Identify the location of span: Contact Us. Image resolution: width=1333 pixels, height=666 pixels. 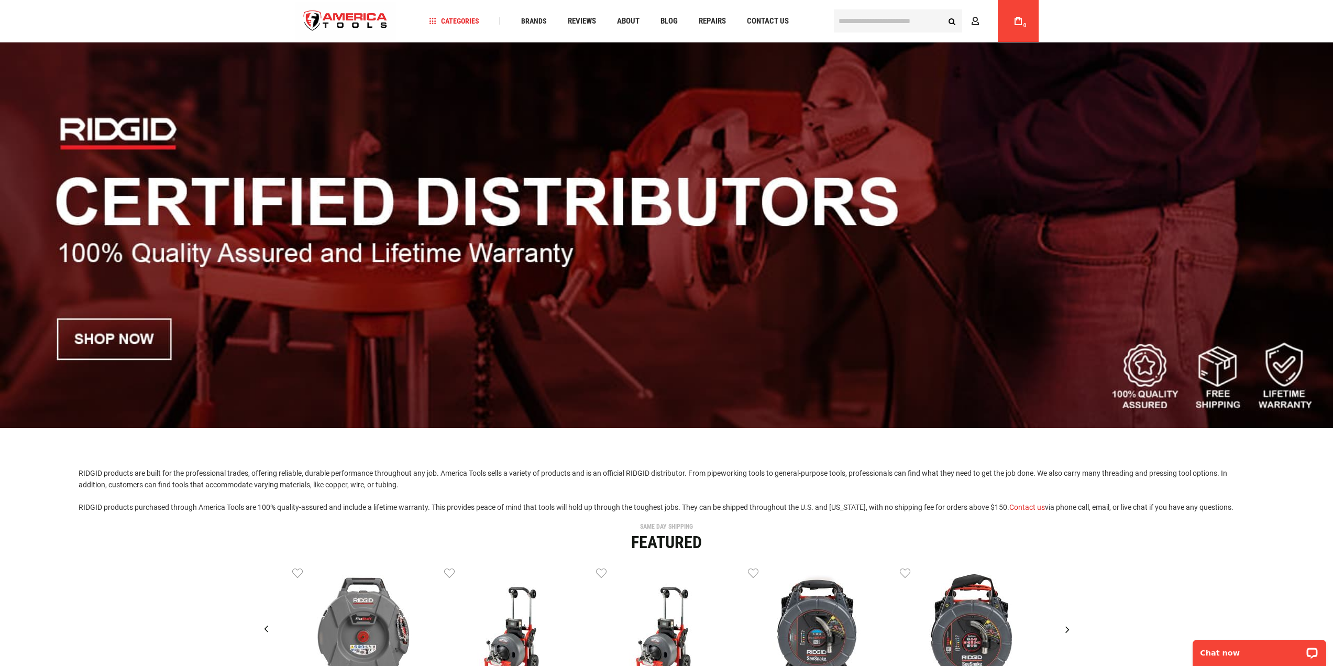
(768, 21).